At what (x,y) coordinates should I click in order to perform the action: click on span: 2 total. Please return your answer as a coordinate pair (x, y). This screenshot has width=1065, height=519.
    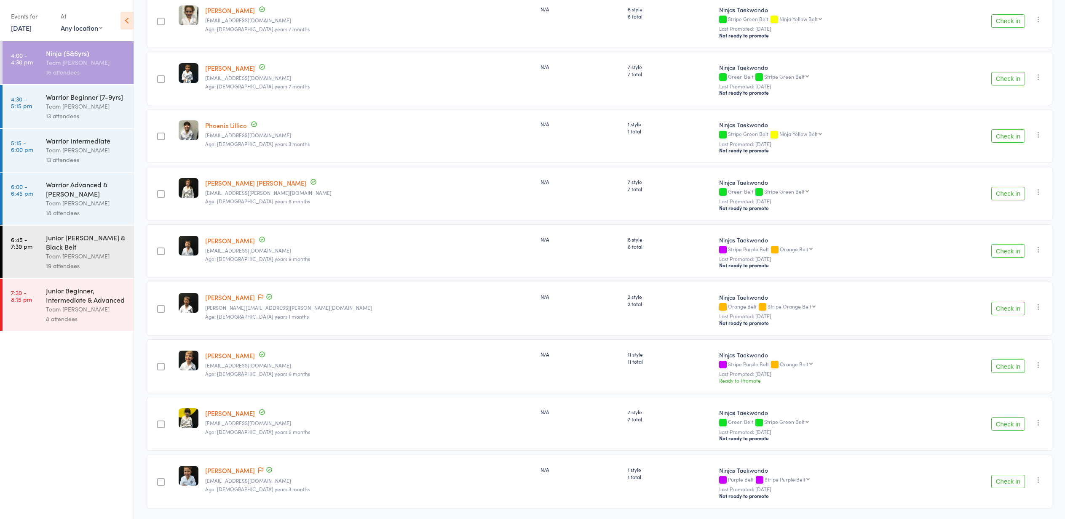
    Looking at the image, I should click on (670, 304).